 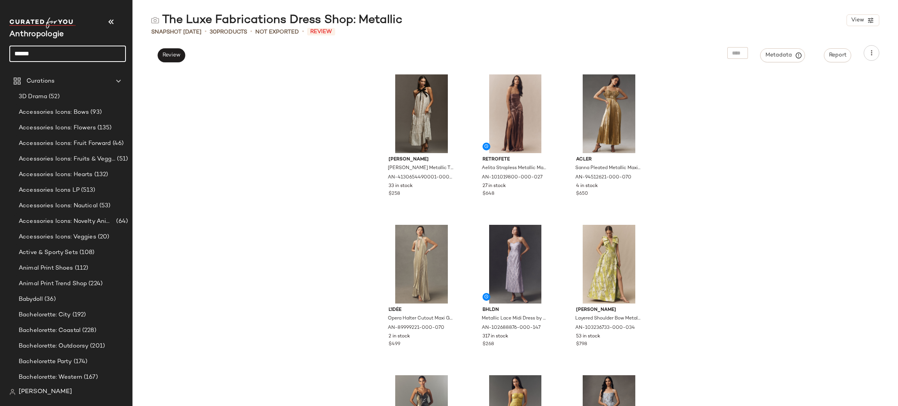 I want to click on span: Bachelorette: Coastal, so click(x=50, y=331).